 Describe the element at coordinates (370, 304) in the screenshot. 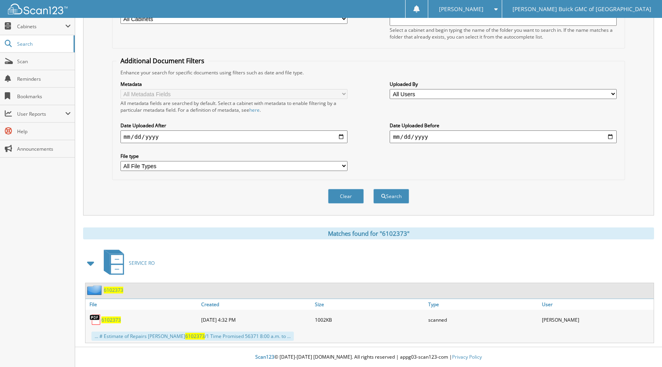

I see `a: Size` at that location.